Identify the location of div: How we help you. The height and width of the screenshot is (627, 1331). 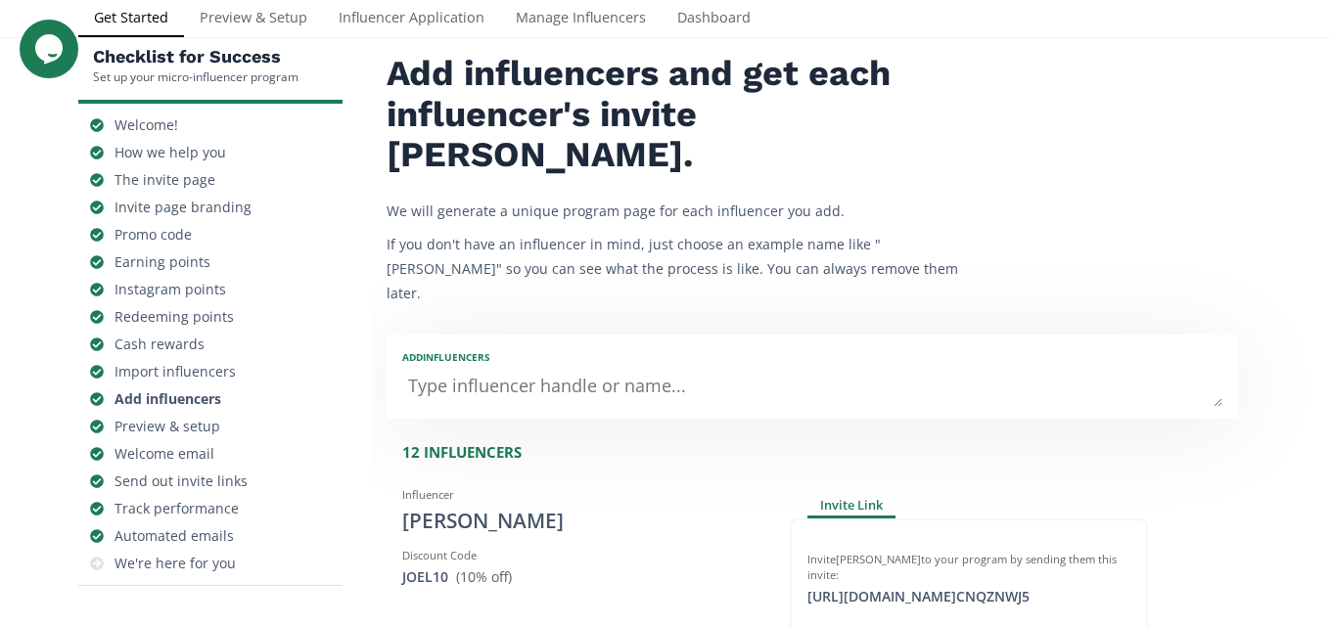
(170, 153).